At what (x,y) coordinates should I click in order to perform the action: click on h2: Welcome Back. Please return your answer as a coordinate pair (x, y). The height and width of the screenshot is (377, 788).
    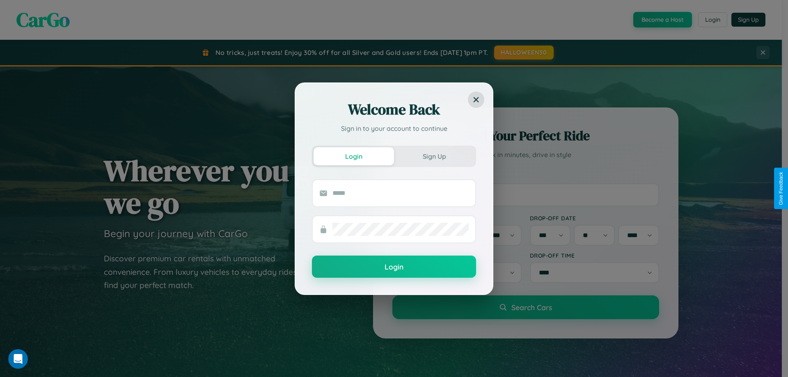
    Looking at the image, I should click on (394, 110).